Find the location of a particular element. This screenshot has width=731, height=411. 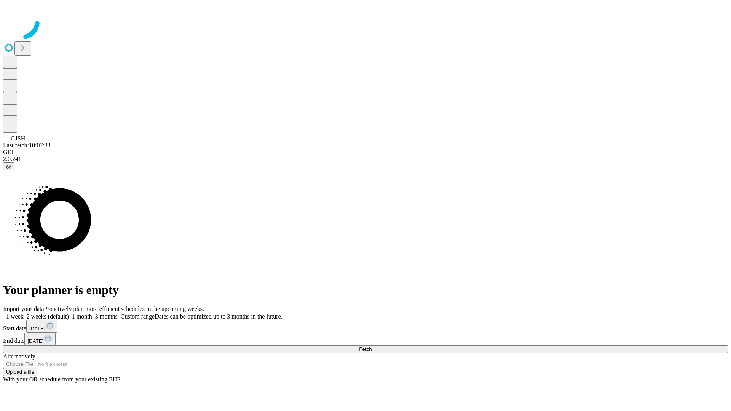

span: 2 weeks (default) is located at coordinates (48, 316).